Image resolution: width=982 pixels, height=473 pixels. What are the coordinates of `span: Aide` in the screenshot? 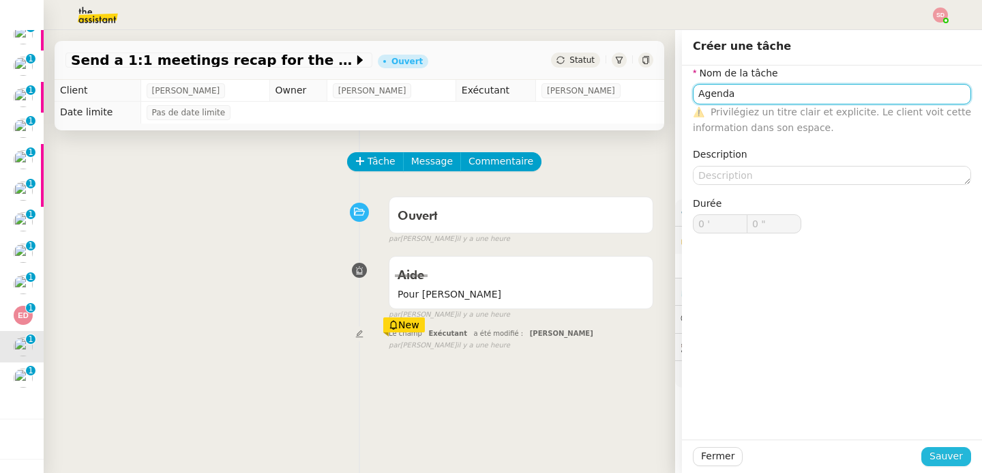 It's located at (411, 276).